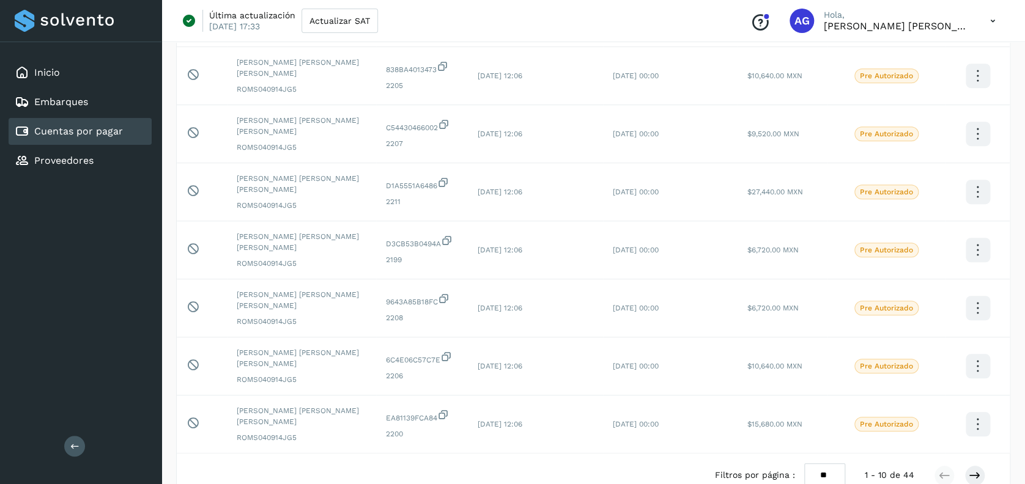 The width and height of the screenshot is (1025, 484). What do you see at coordinates (422, 434) in the screenshot?
I see `span: 2200` at bounding box center [422, 434].